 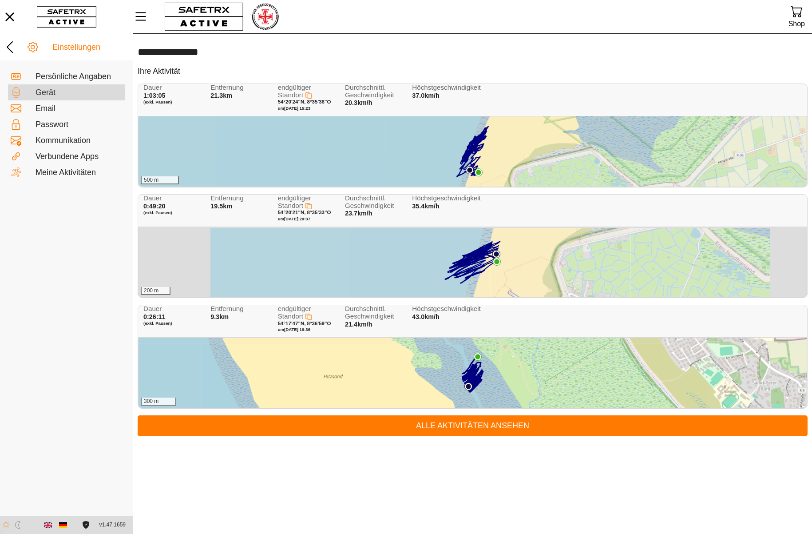 I want to click on span: 0:26:11, so click(x=155, y=317).